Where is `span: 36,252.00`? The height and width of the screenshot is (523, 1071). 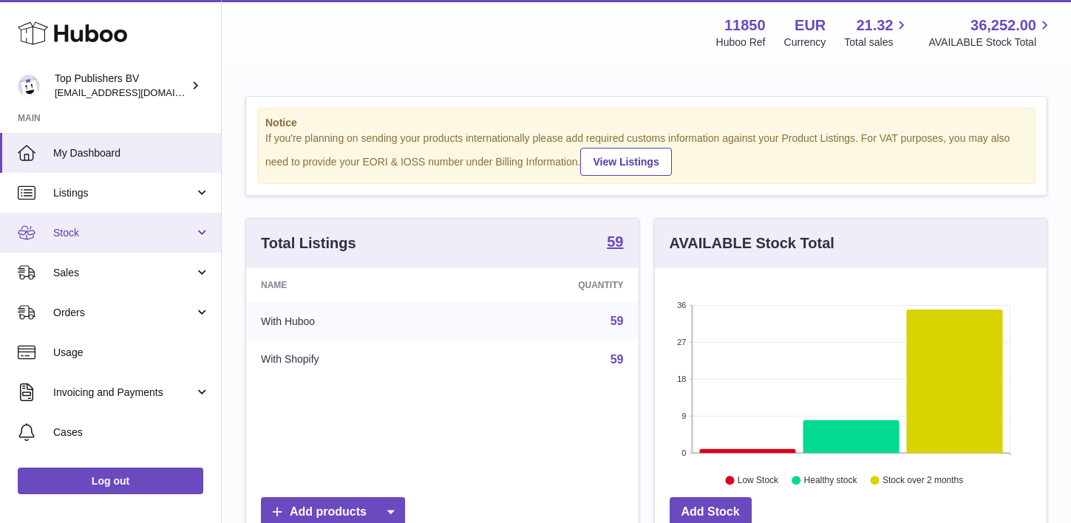
span: 36,252.00 is located at coordinates (1003, 25).